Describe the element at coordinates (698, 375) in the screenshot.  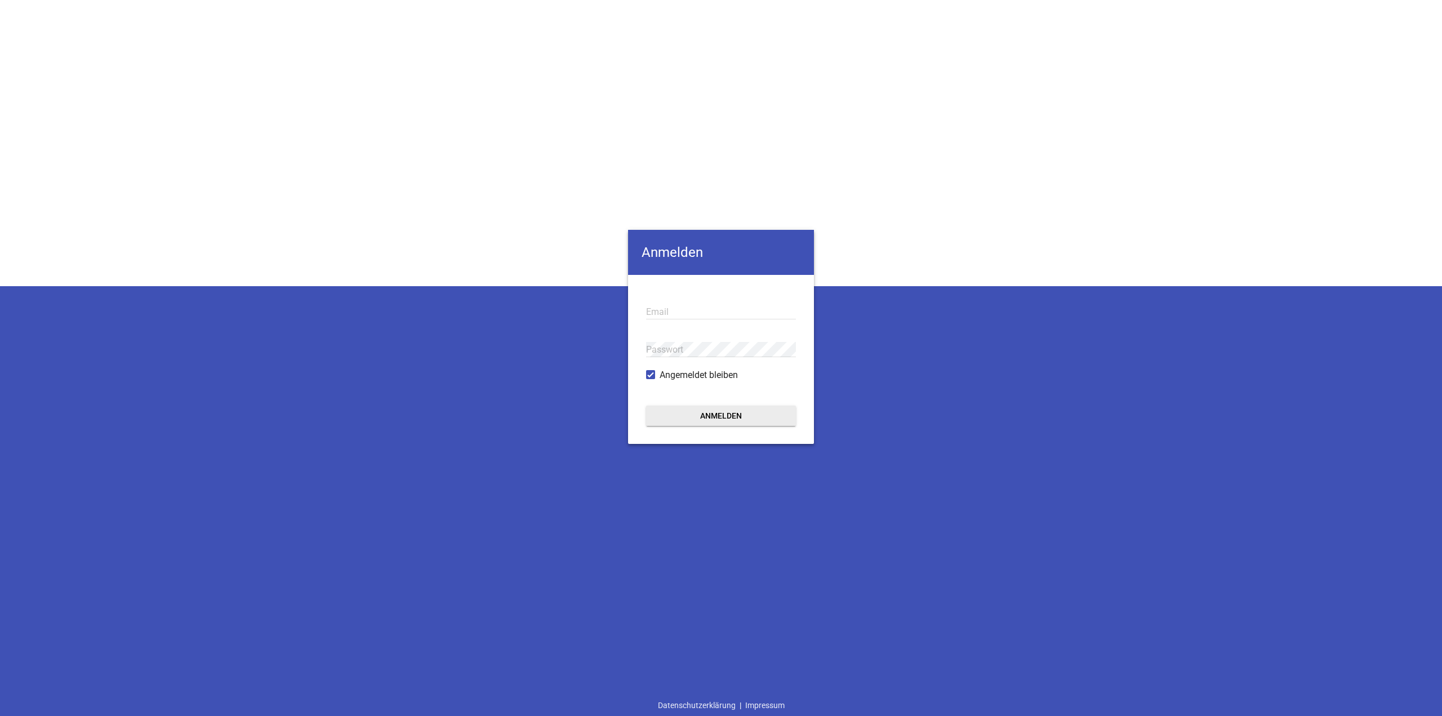
I see `span: Angemeldet bleiben` at that location.